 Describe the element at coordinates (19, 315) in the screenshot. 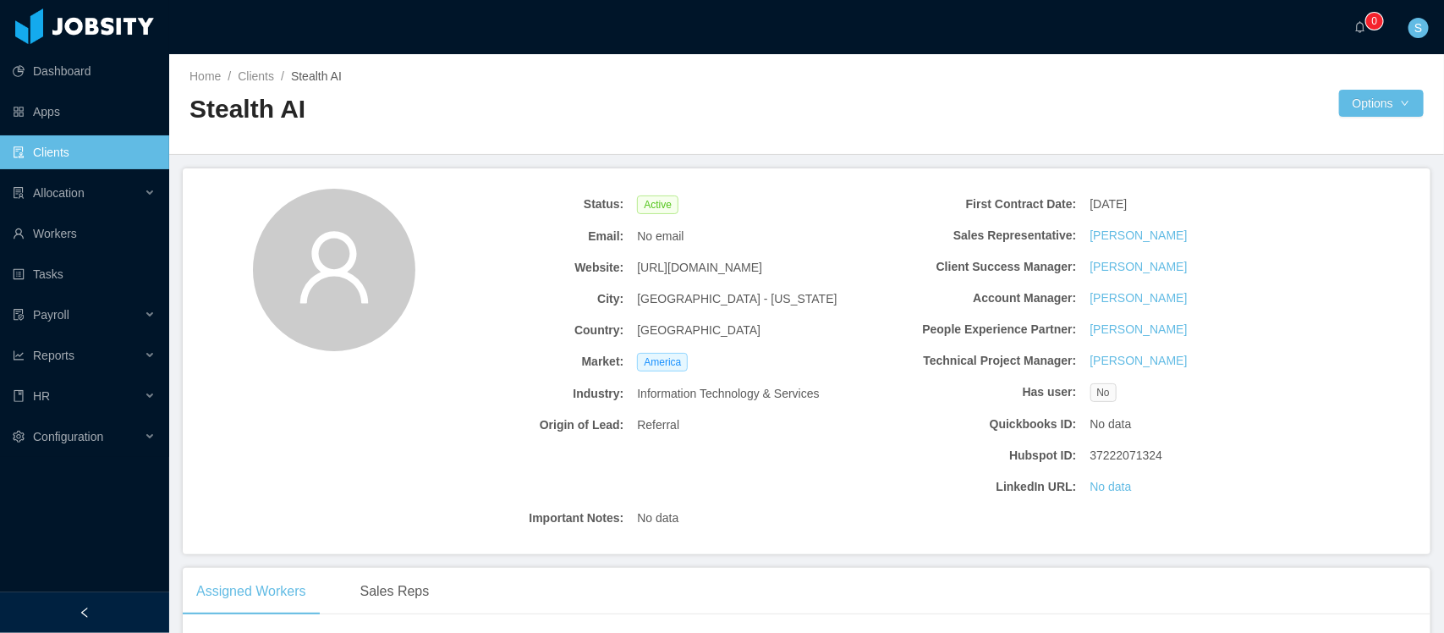

I see `i: icon: file-protect` at that location.